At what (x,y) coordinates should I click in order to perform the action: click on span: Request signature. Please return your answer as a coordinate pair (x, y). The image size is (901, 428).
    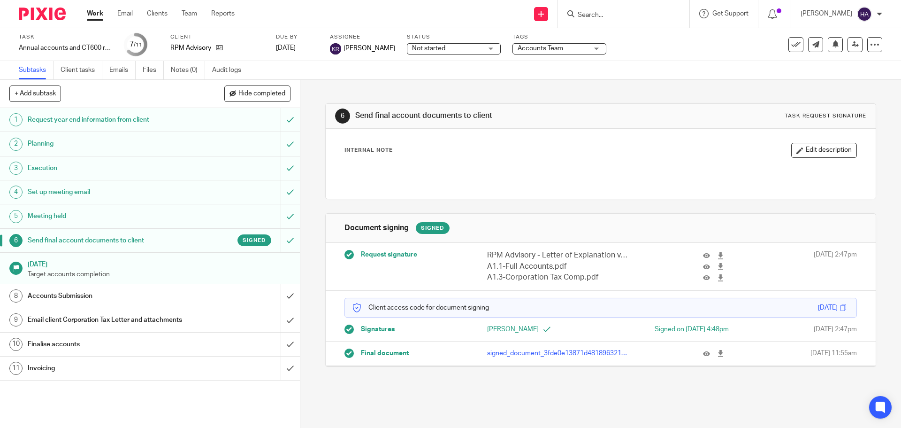
    Looking at the image, I should click on (389, 254).